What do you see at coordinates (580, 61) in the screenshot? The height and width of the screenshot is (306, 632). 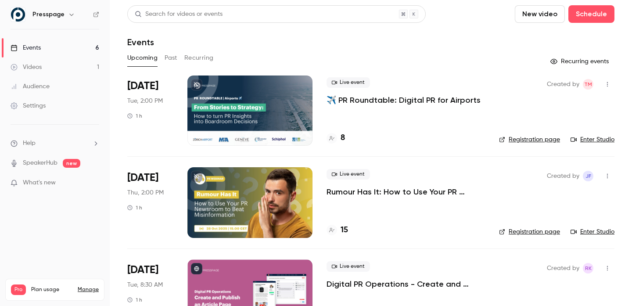 I see `button: Recurring events` at bounding box center [580, 61].